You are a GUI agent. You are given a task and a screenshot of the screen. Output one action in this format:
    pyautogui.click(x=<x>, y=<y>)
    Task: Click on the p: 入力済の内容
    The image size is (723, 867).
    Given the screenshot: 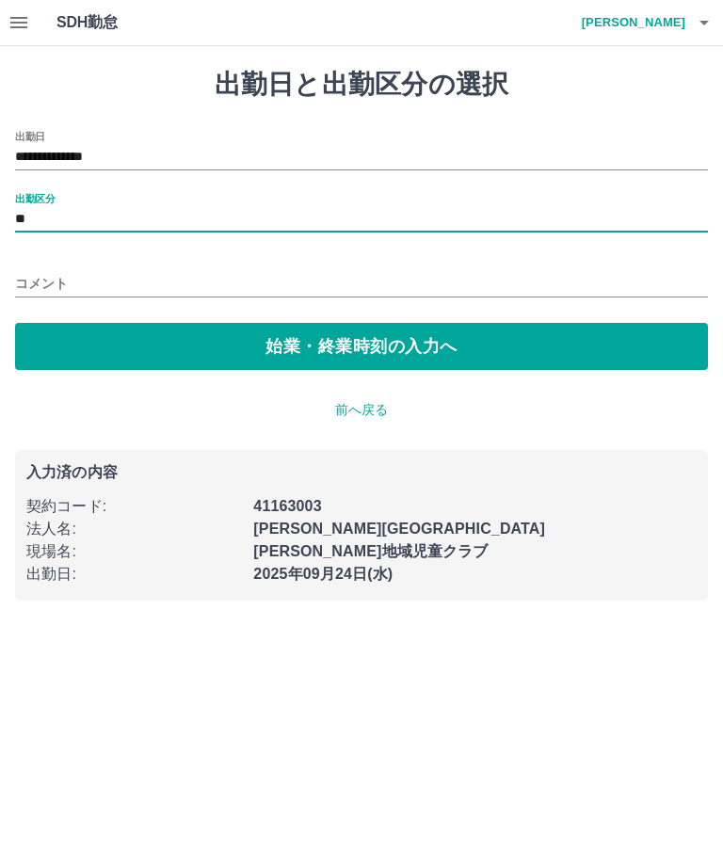 What is the action you would take?
    pyautogui.click(x=361, y=472)
    